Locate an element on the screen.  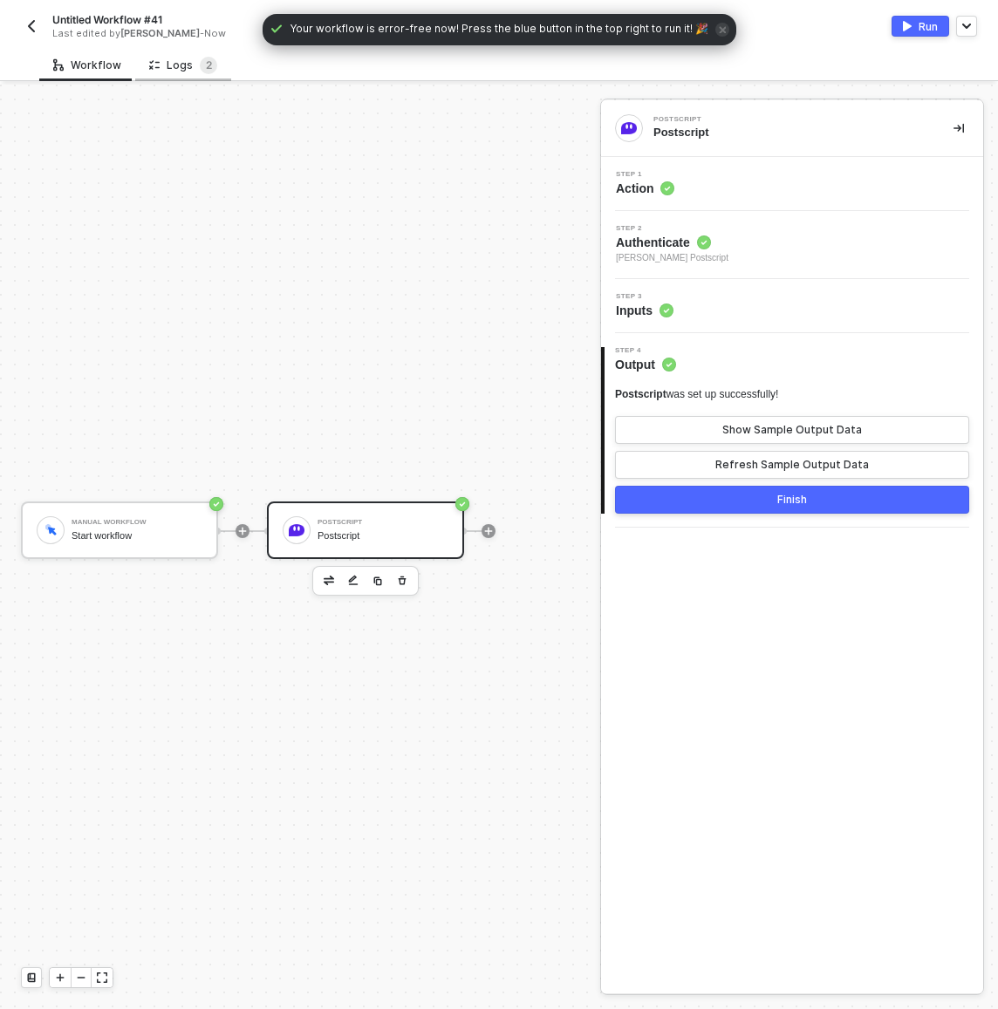
button: Show Sample Output Data is located at coordinates (792, 430).